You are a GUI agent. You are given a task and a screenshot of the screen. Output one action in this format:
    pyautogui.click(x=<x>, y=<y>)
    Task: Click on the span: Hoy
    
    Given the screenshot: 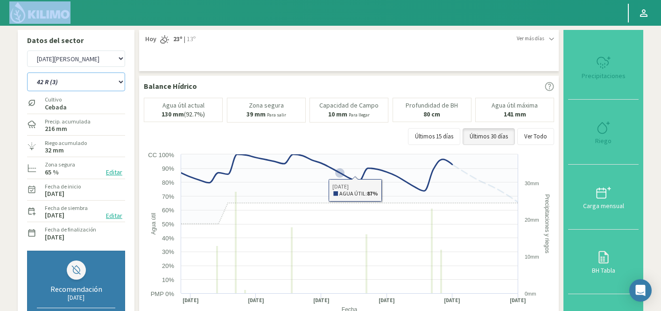 What is the action you would take?
    pyautogui.click(x=150, y=39)
    